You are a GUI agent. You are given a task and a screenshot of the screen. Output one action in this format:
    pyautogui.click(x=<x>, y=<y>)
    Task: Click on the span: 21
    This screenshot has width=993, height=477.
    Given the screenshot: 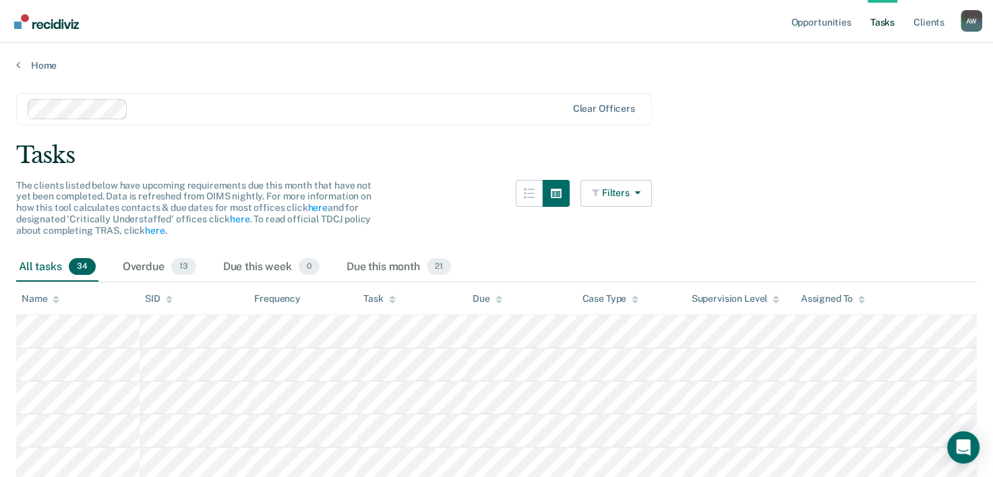 What is the action you would take?
    pyautogui.click(x=439, y=267)
    